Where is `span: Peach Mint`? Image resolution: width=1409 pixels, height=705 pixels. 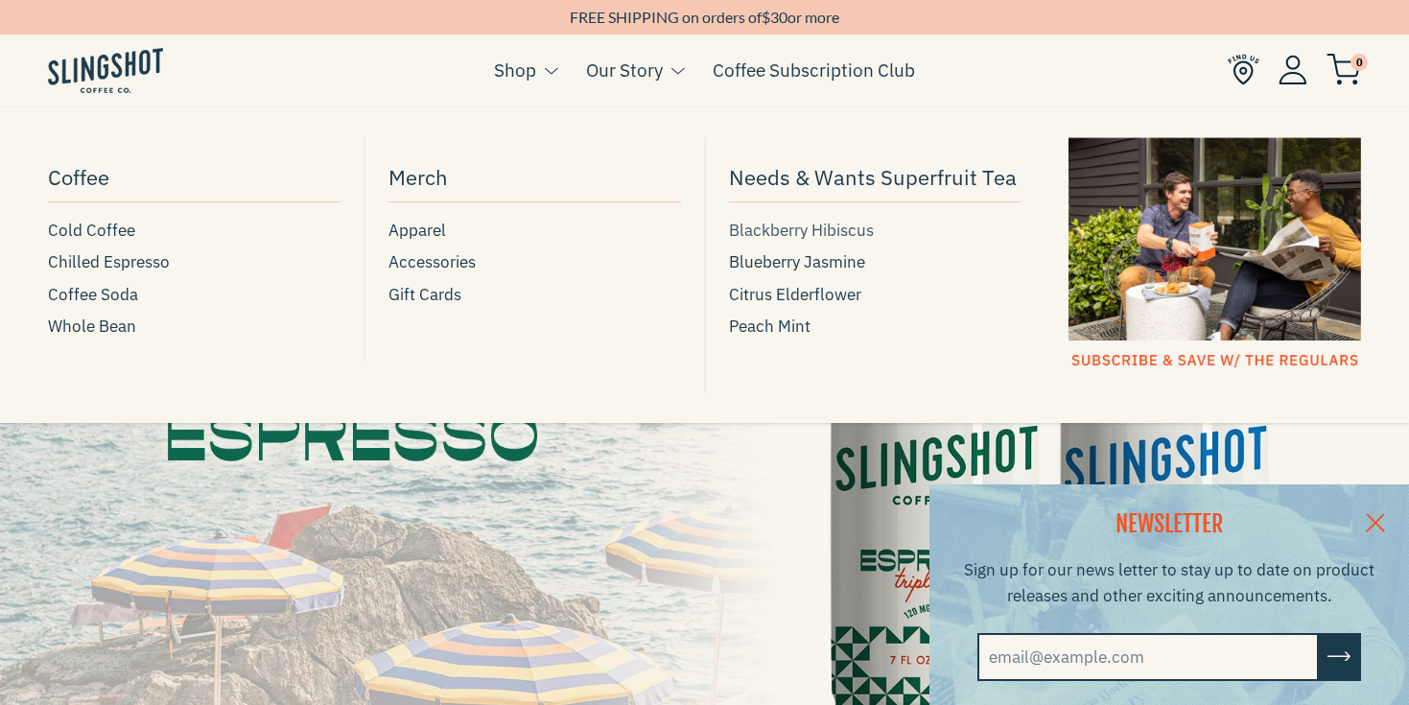 span: Peach Mint is located at coordinates (769, 326).